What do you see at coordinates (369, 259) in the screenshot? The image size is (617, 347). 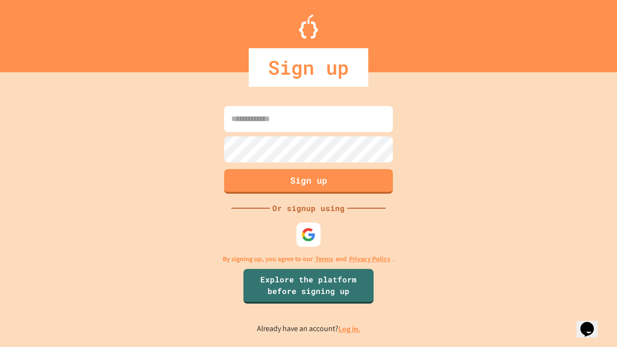 I see `a: Privacy Policy` at bounding box center [369, 259].